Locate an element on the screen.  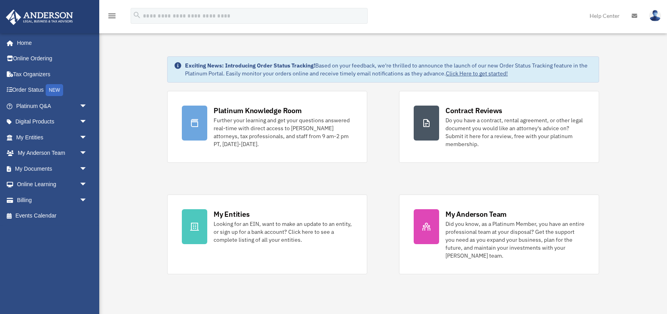
div: Looking for an EIN, want to make an update to an entity, or sign up for a bank account? Click her... is located at coordinates (283, 232).